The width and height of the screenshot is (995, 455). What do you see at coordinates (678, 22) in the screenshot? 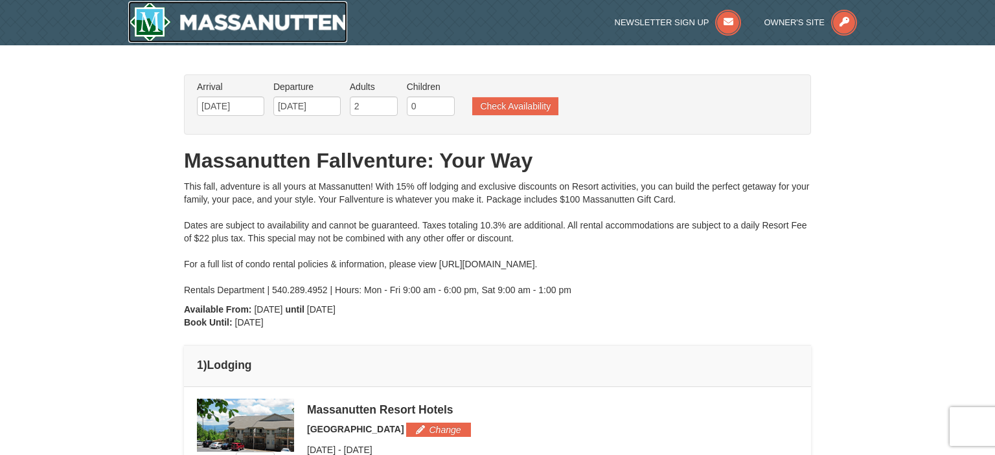
I see `a: Newsletter Sign Up` at bounding box center [678, 22].